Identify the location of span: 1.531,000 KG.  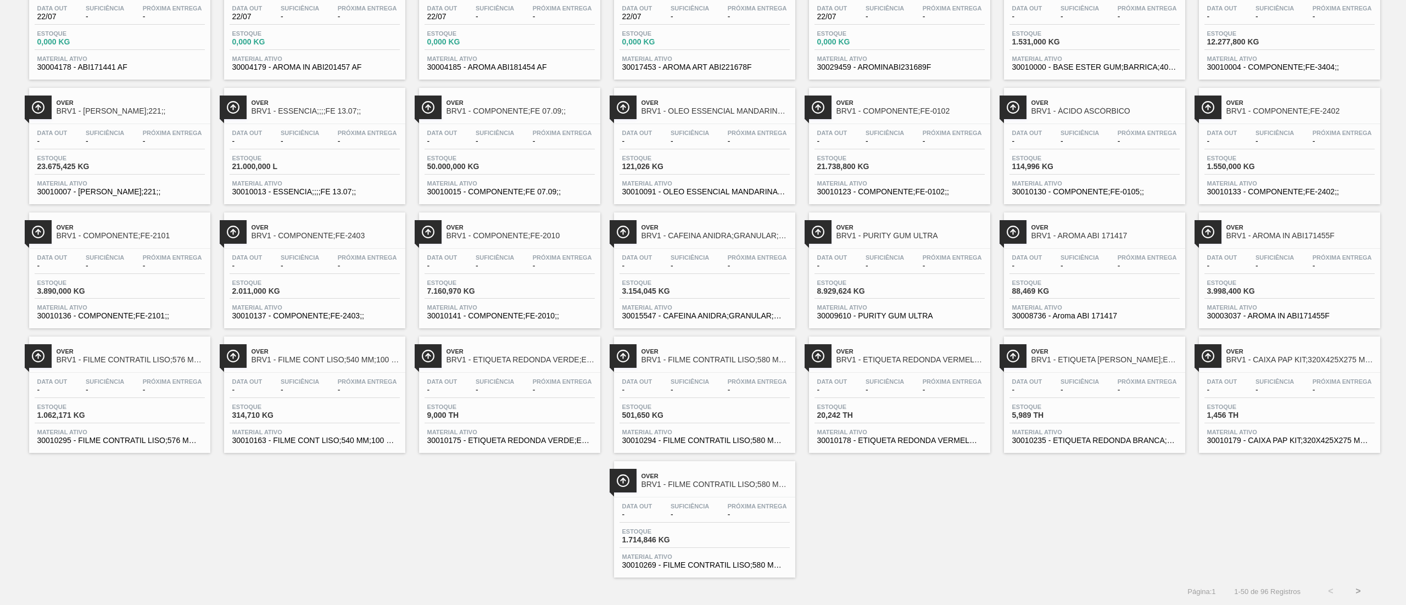
(1051, 42).